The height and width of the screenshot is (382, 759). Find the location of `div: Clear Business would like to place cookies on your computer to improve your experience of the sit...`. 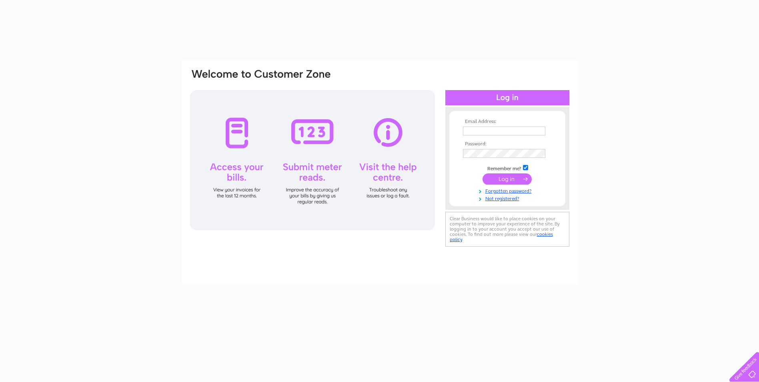

div: Clear Business would like to place cookies on your computer to improve your experience of the sit... is located at coordinates (507, 229).